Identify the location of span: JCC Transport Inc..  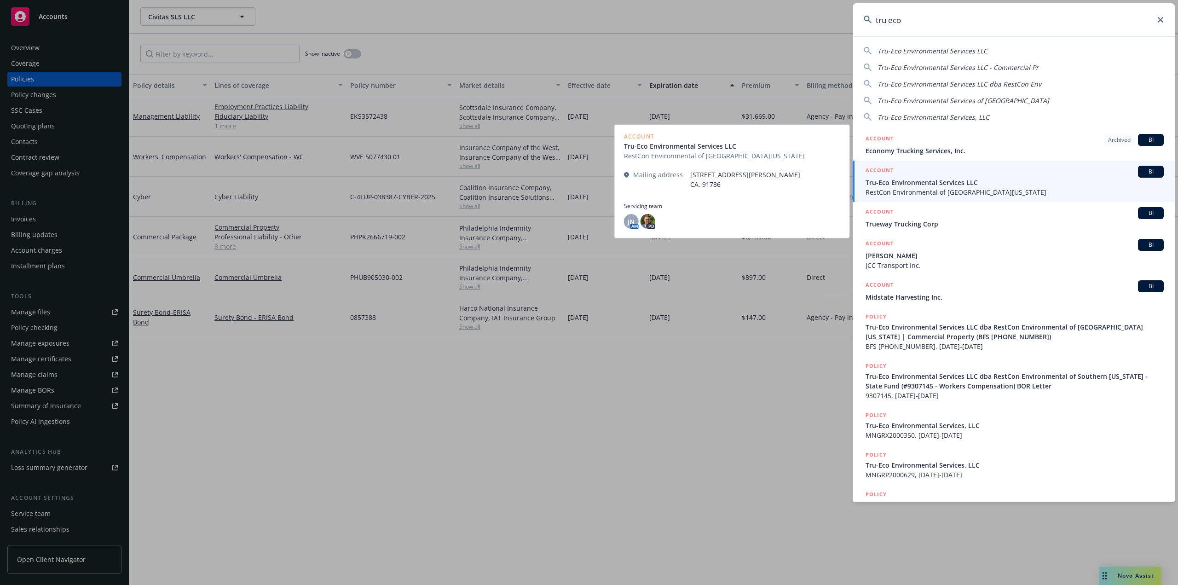
(1015, 265).